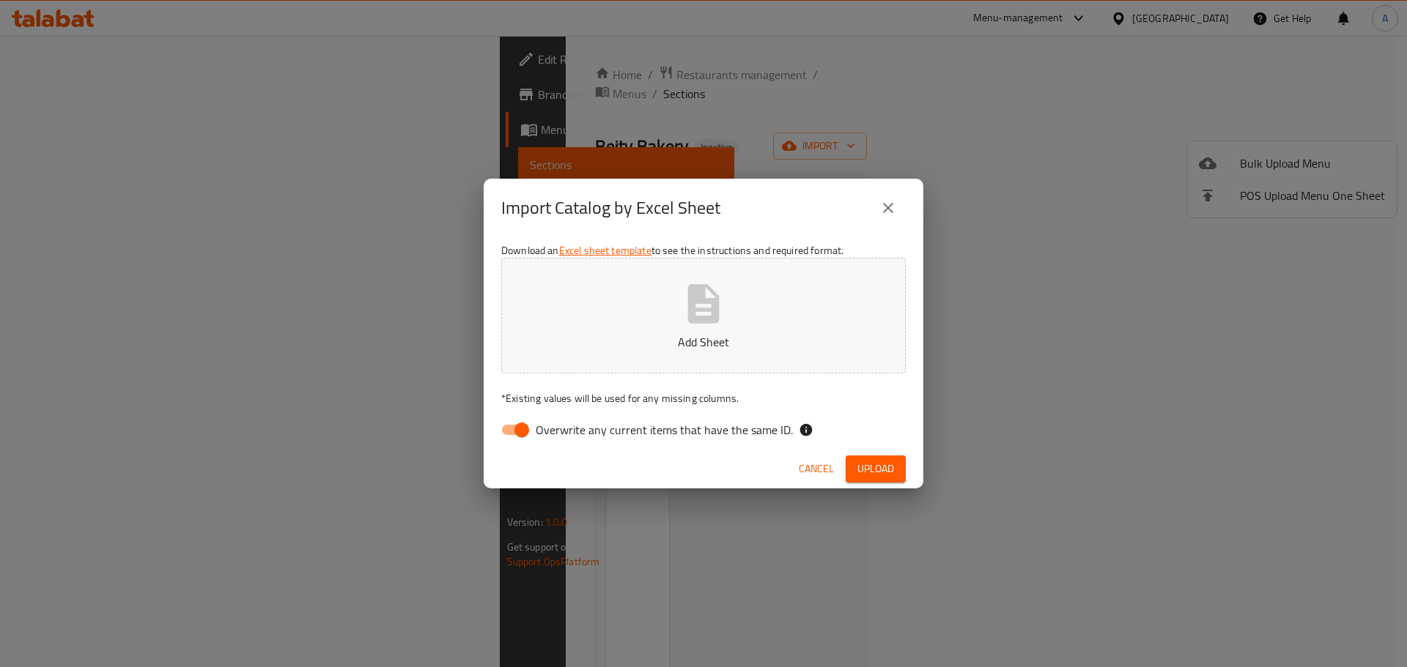 The width and height of the screenshot is (1407, 667). What do you see at coordinates (875, 469) in the screenshot?
I see `span: Upload` at bounding box center [875, 469].